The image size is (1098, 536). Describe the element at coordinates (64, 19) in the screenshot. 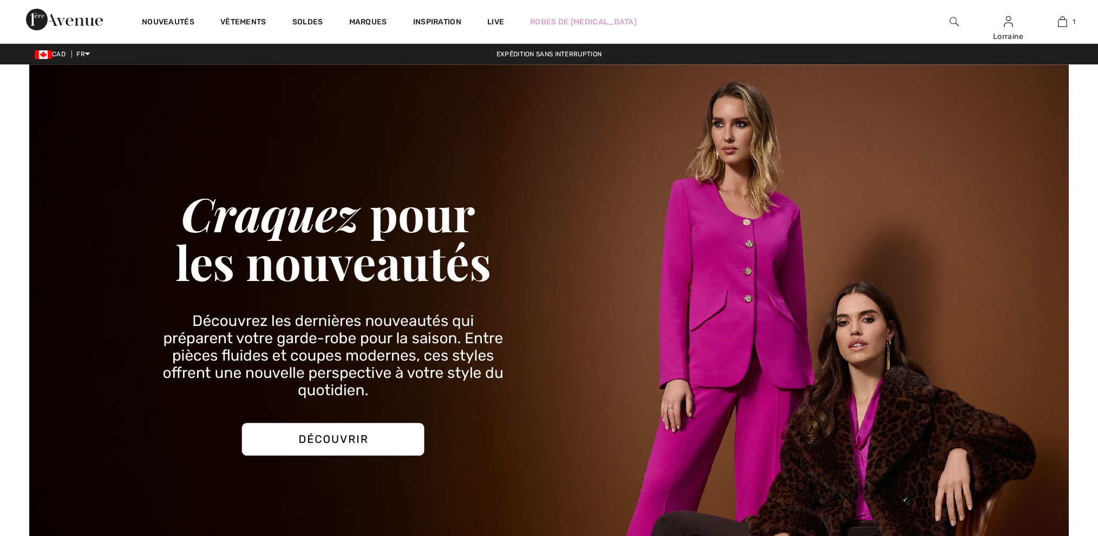

I see `img: 1ère Avenue` at that location.